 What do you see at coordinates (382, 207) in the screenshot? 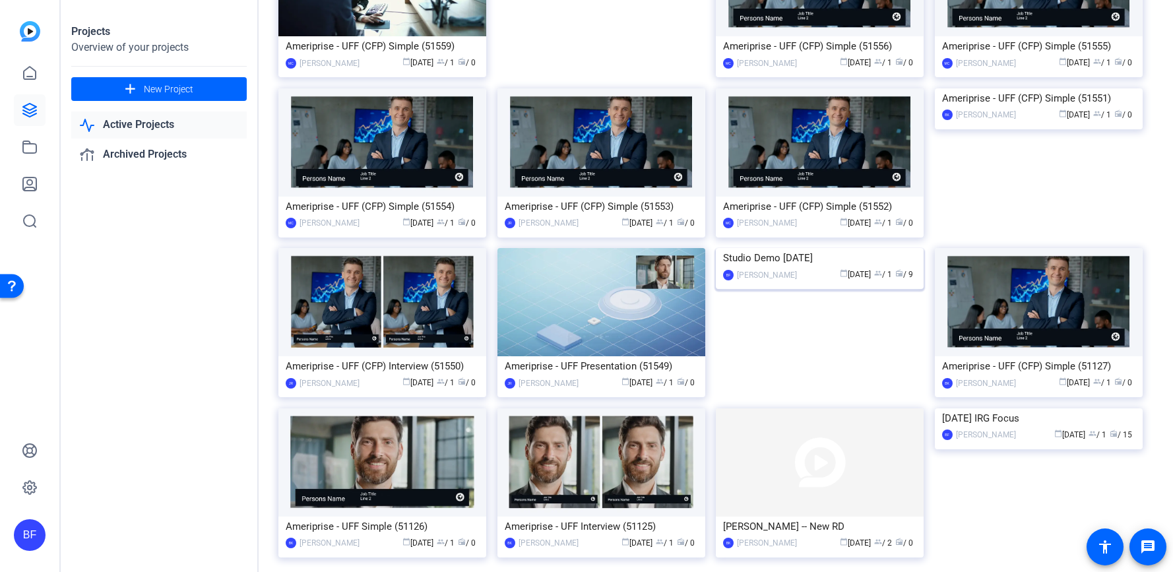
I see `div: Ameriprise - UFF (CFP) Simple (51554)` at bounding box center [382, 207].